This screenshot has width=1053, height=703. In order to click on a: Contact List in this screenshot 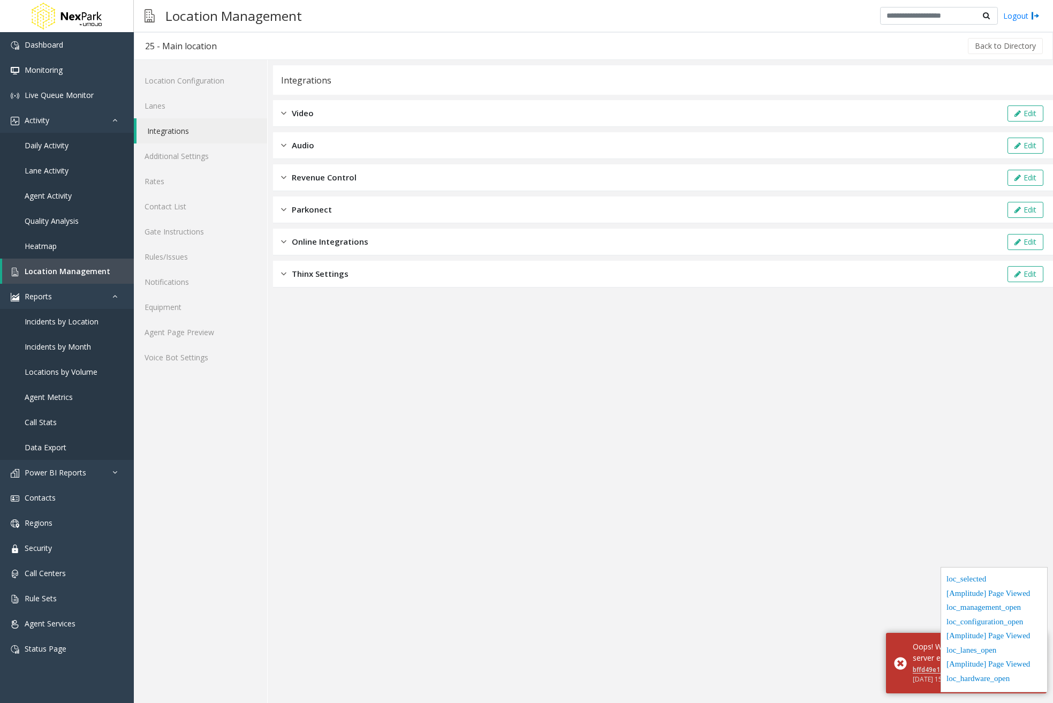, I will do `click(200, 206)`.